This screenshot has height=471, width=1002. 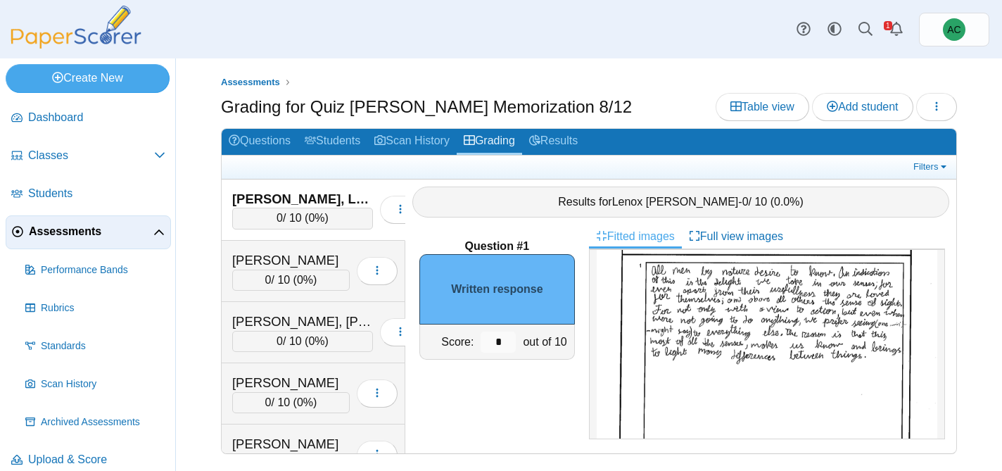 I want to click on a: Filters, so click(x=931, y=167).